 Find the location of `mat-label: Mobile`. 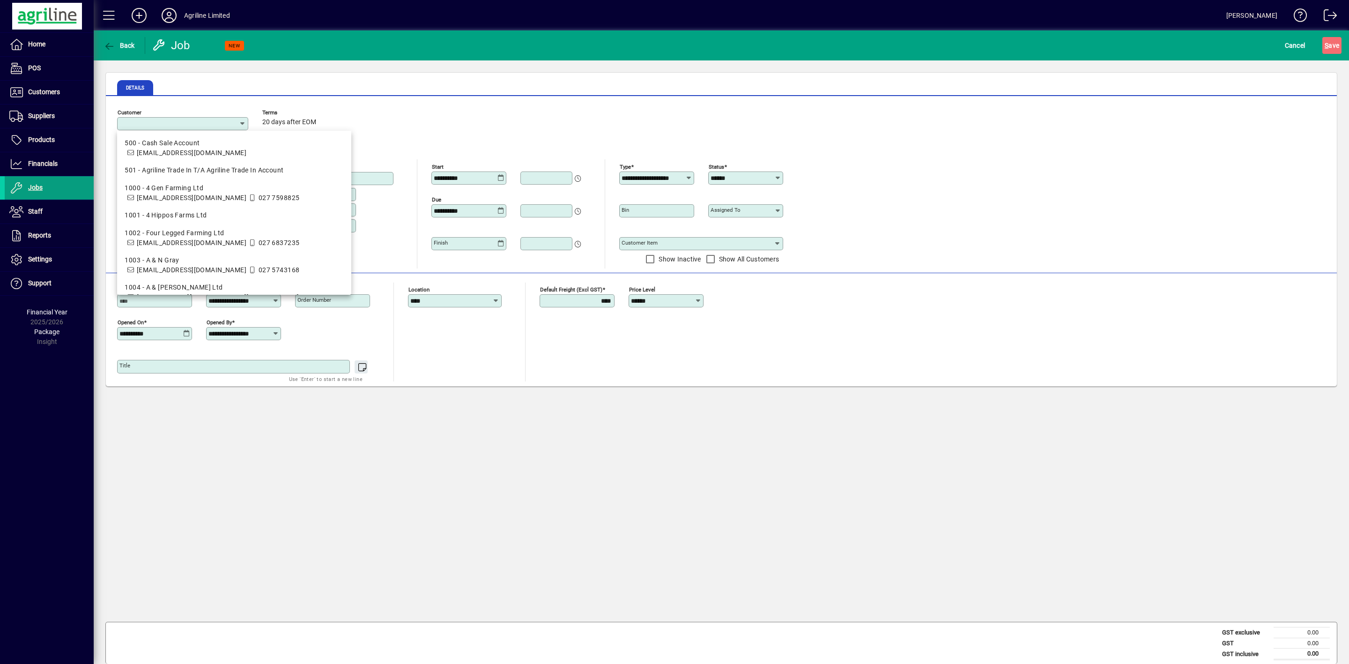

mat-label: Mobile is located at coordinates (286, 193).